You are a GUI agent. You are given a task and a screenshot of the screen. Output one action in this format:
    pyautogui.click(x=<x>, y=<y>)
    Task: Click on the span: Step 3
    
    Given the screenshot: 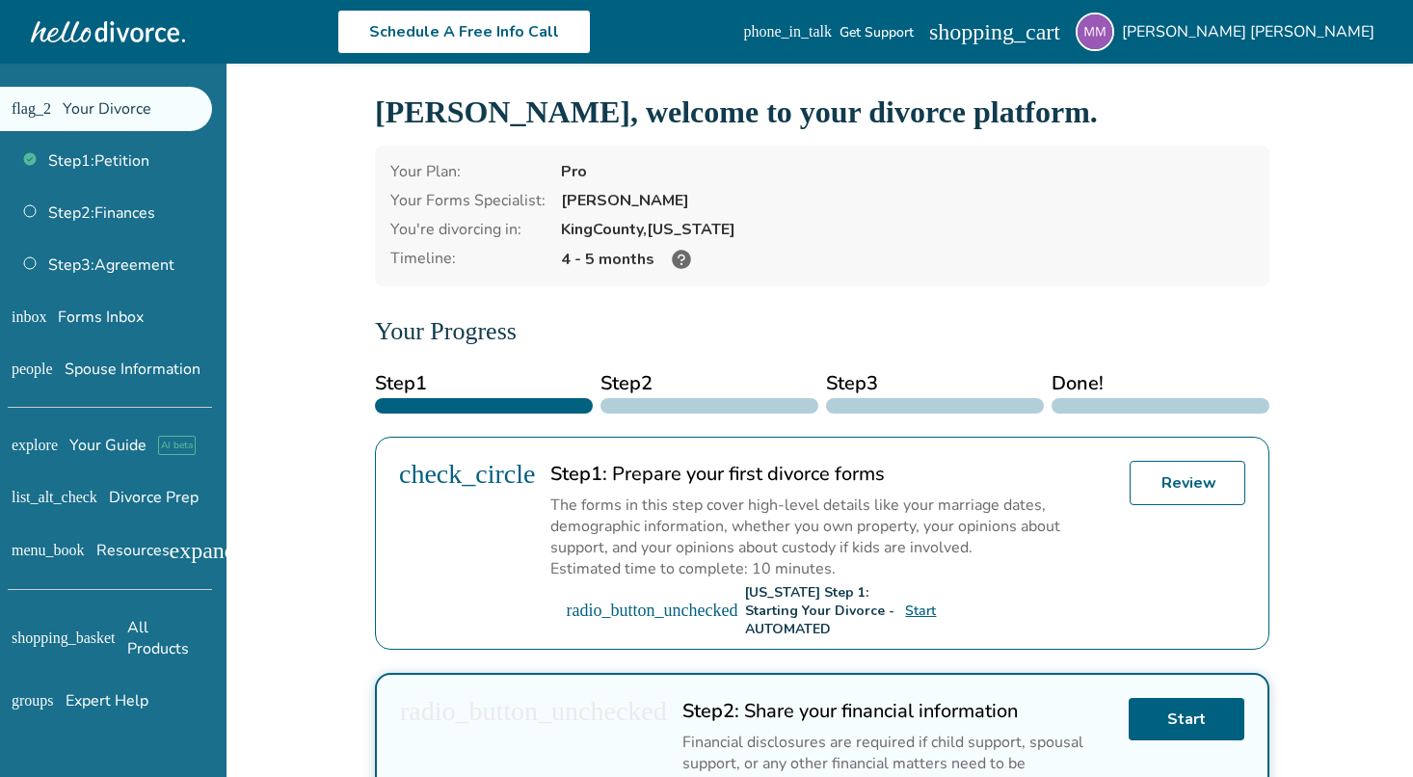 What is the action you would take?
    pyautogui.click(x=935, y=405)
    